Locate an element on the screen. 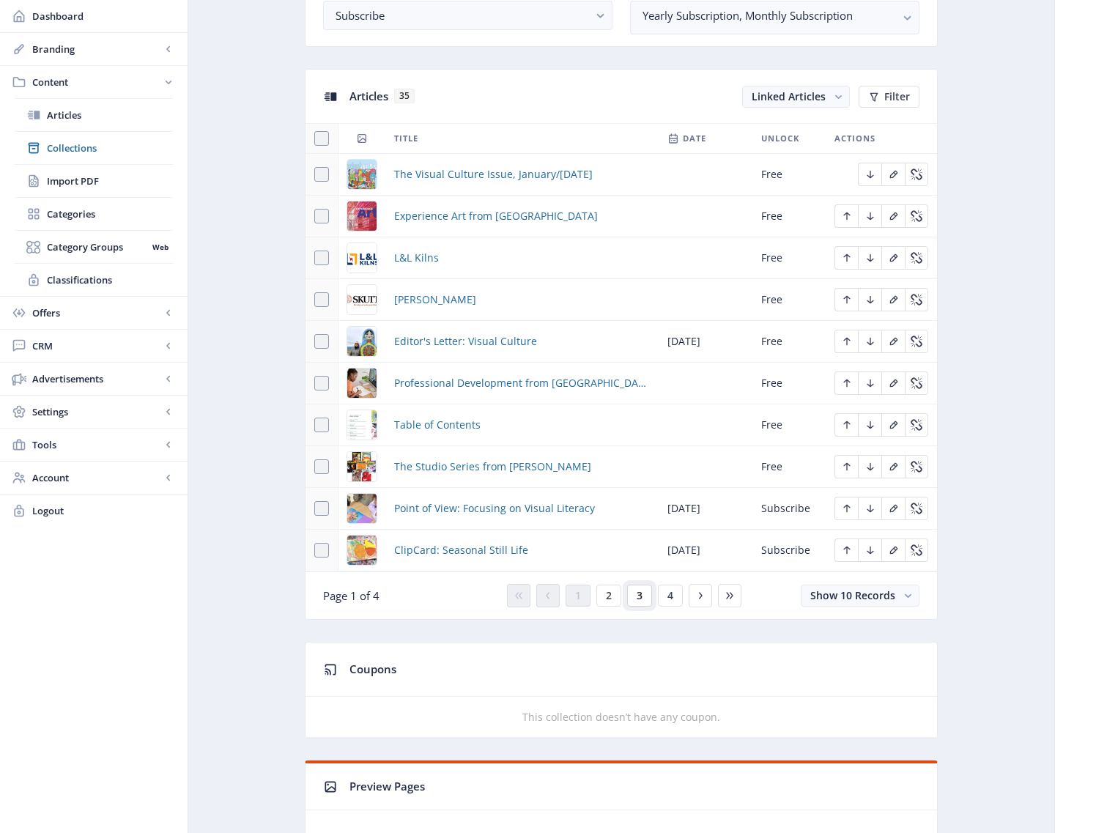 The image size is (1096, 833). span: Page 1 of 4 is located at coordinates (351, 596).